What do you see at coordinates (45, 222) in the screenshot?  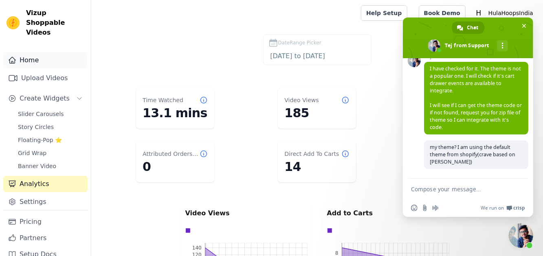 I see `a: Pricing` at bounding box center [45, 222].